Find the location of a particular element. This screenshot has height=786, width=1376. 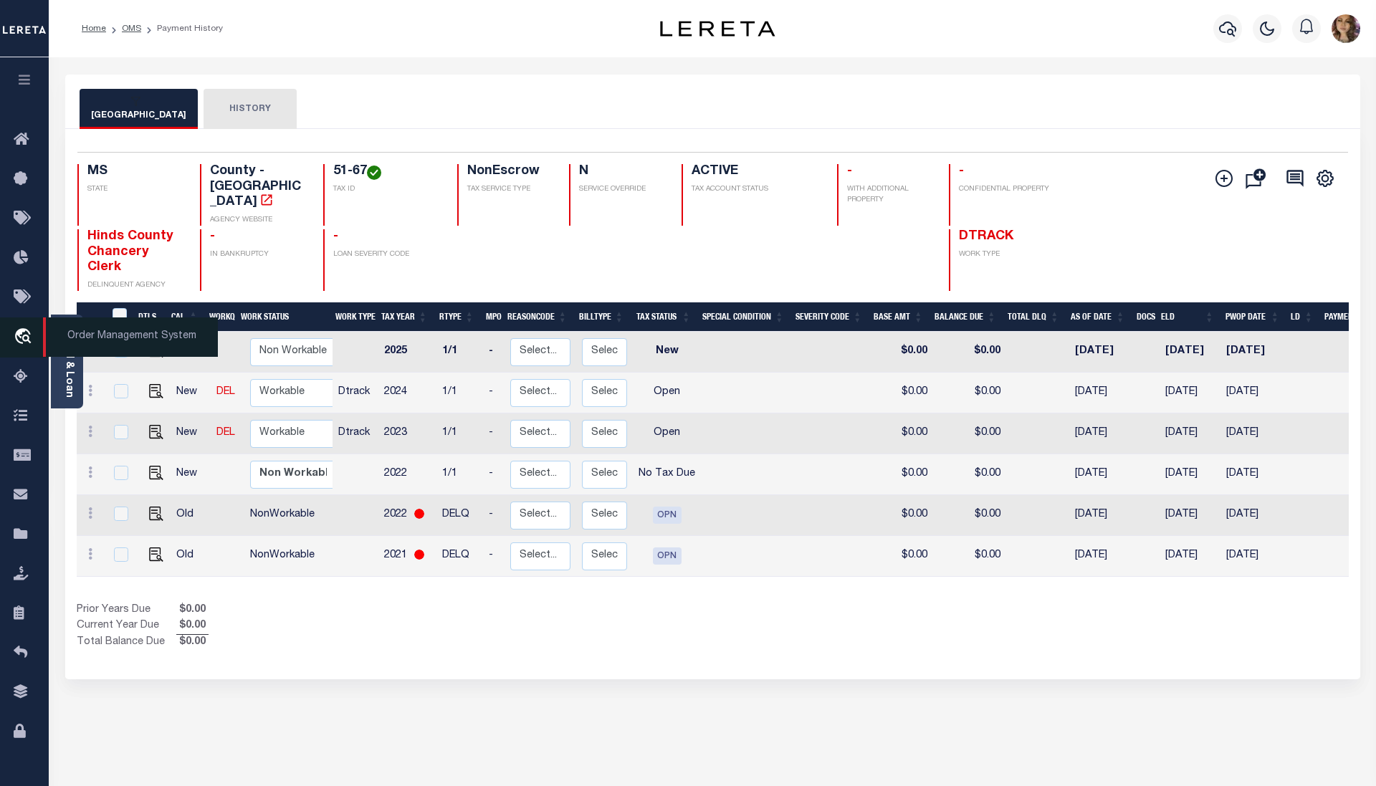

h4: MS is located at coordinates (135, 172).